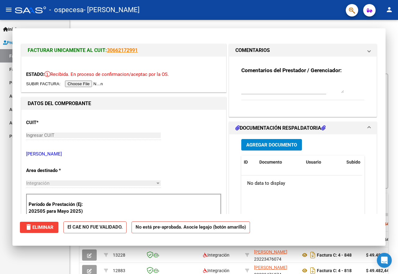 This screenshot has width=398, height=274. What do you see at coordinates (55, 122) in the screenshot?
I see `p: CUIT` at bounding box center [55, 122].